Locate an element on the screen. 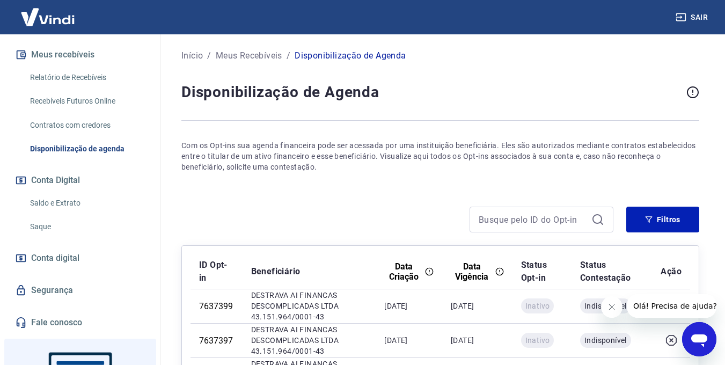 The image size is (725, 365). a: Saldo e Extrato is located at coordinates (86, 203).